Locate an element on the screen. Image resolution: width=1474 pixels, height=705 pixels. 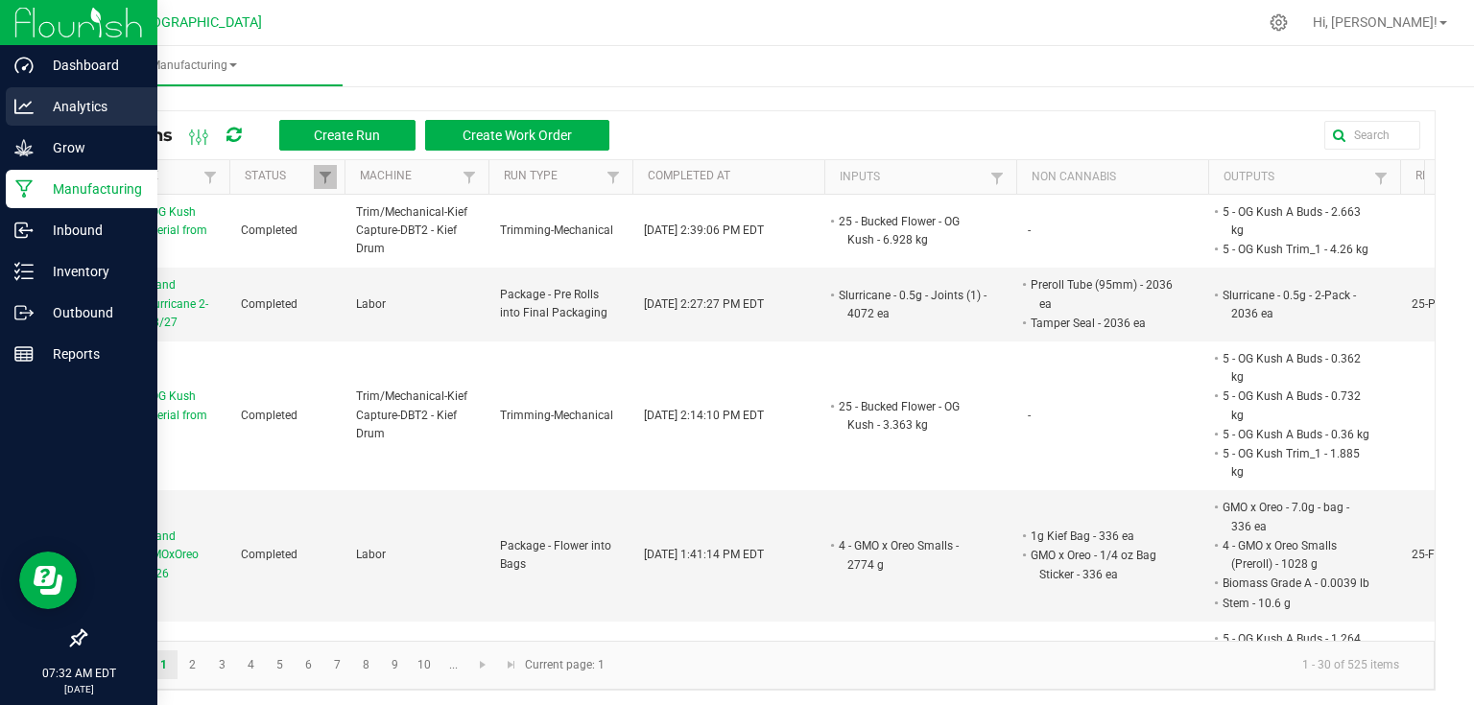
li: 5 - OG Kush A Buds - 0.732 kg is located at coordinates (1295, 405).